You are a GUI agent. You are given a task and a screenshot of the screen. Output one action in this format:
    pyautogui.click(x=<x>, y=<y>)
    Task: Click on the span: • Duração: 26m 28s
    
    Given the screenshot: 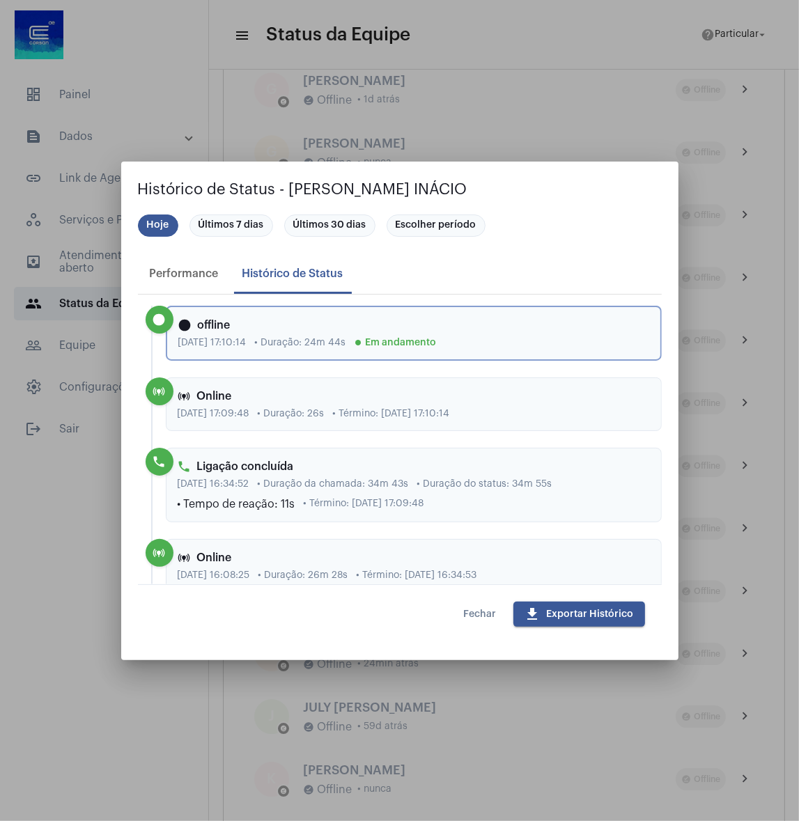 What is the action you would take?
    pyautogui.click(x=303, y=575)
    